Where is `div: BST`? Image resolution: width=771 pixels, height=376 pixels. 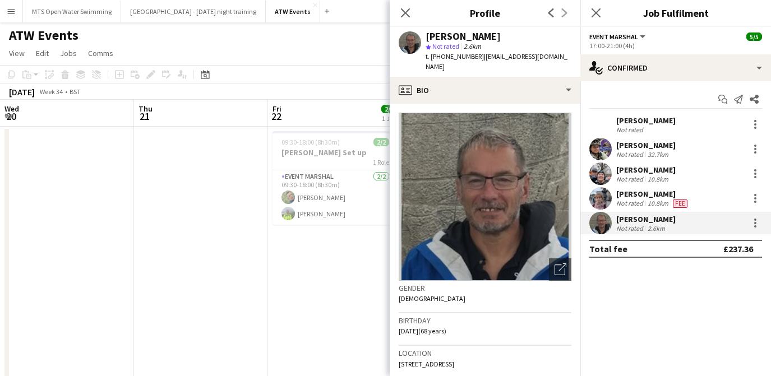
div: BST is located at coordinates (75, 91).